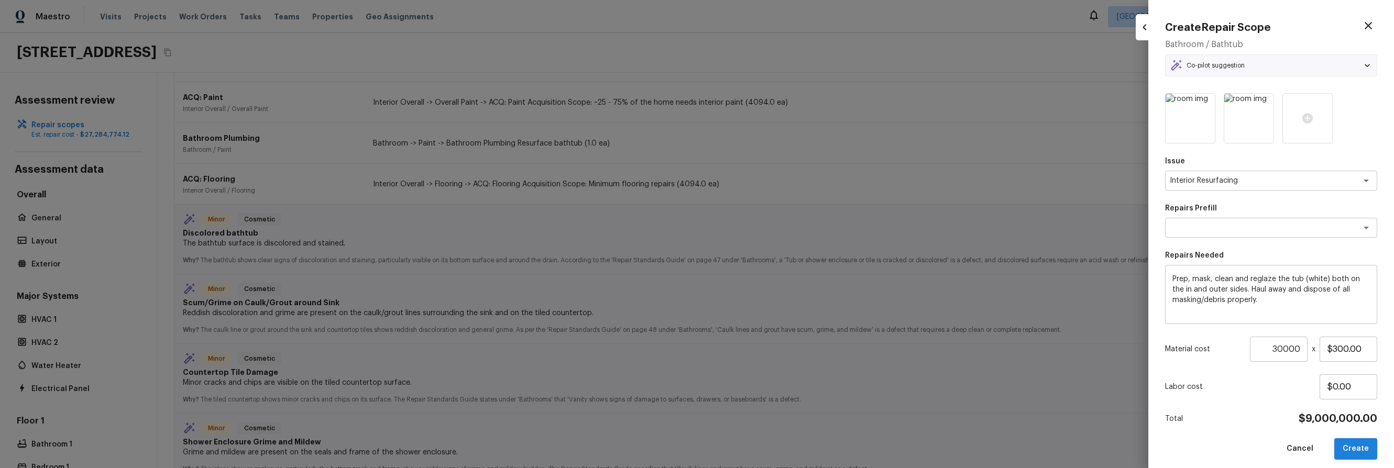 The width and height of the screenshot is (1394, 468). What do you see at coordinates (1300, 449) in the screenshot?
I see `button: Cancel` at bounding box center [1300, 449].